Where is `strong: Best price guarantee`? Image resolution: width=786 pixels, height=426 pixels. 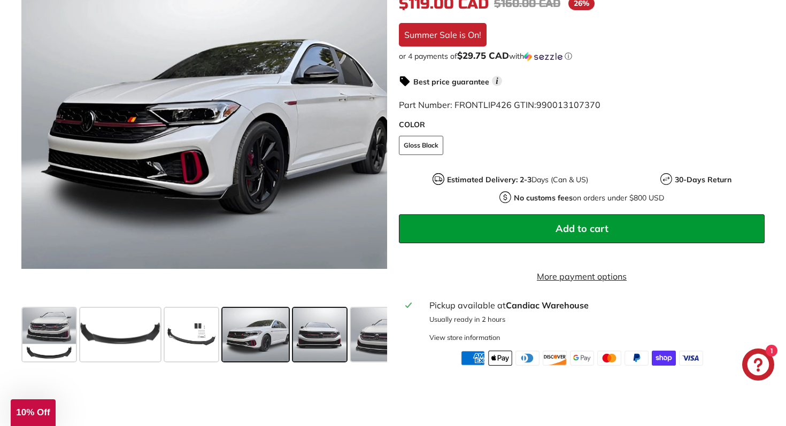 strong: Best price guarantee is located at coordinates (451, 82).